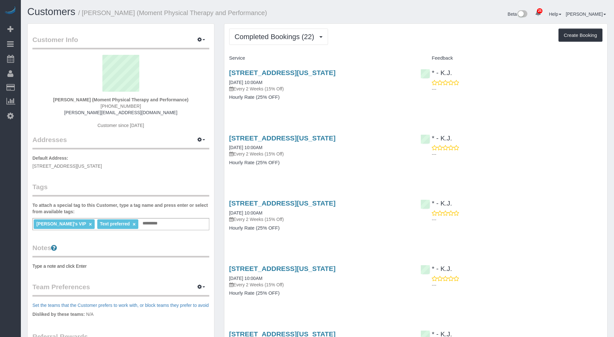 The width and height of the screenshot is (614, 337). I want to click on legend: Customer Info, so click(121, 42).